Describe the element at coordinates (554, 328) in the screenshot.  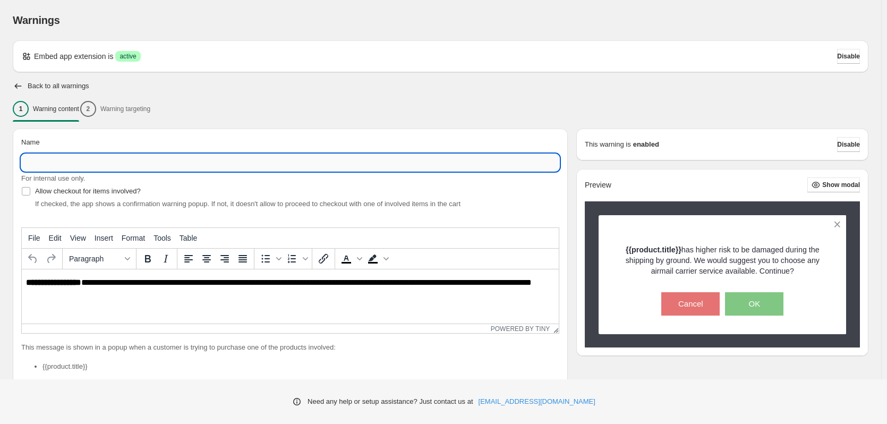
I see `div: Resize` at that location.